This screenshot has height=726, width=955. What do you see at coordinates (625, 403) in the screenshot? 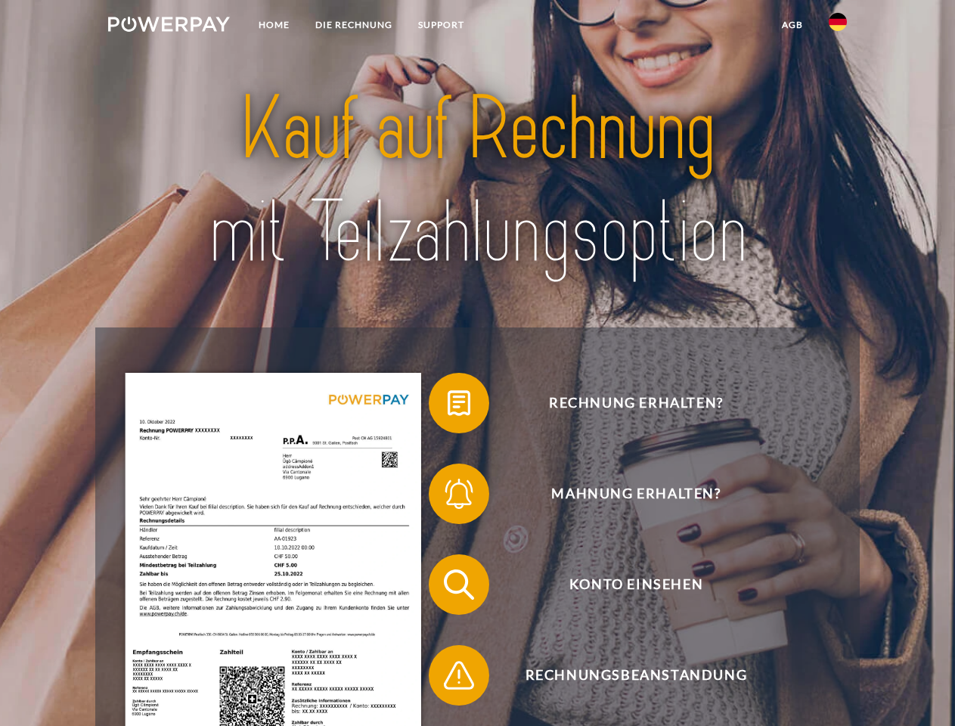
I see `button: Rechnung erhalten?` at bounding box center [625, 403].